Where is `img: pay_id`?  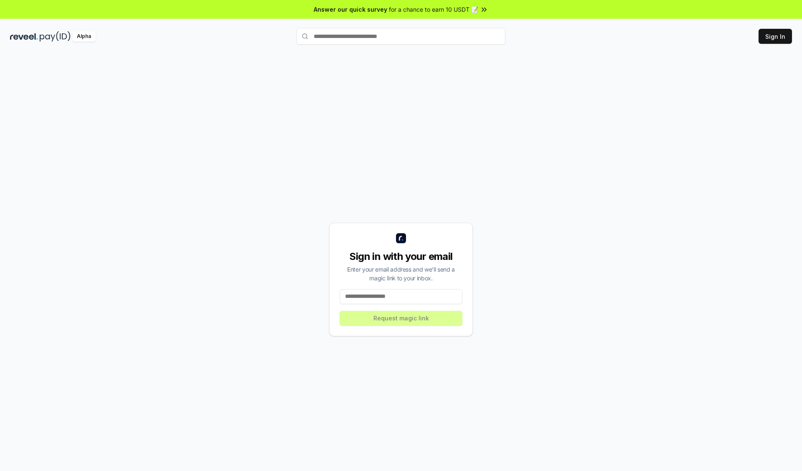
img: pay_id is located at coordinates (55, 36).